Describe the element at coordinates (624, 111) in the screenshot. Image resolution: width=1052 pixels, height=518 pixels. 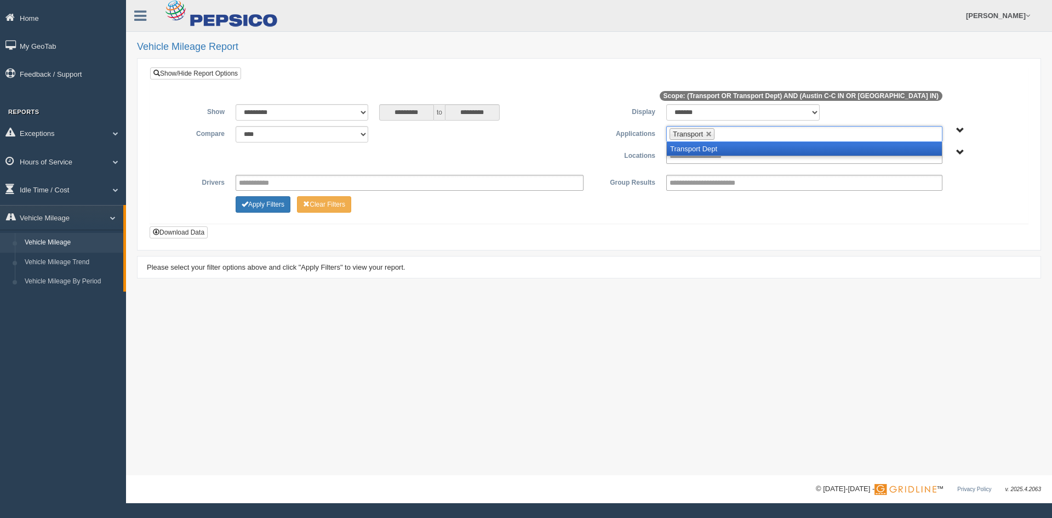
I see `label: Display` at that location.